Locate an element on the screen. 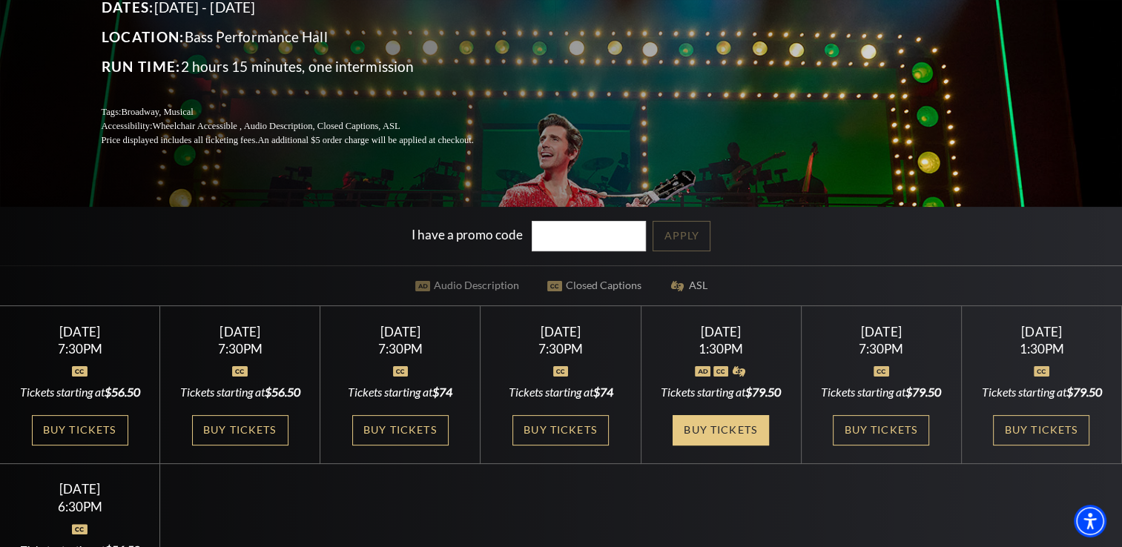  div: 6:30PM is located at coordinates (80, 507).